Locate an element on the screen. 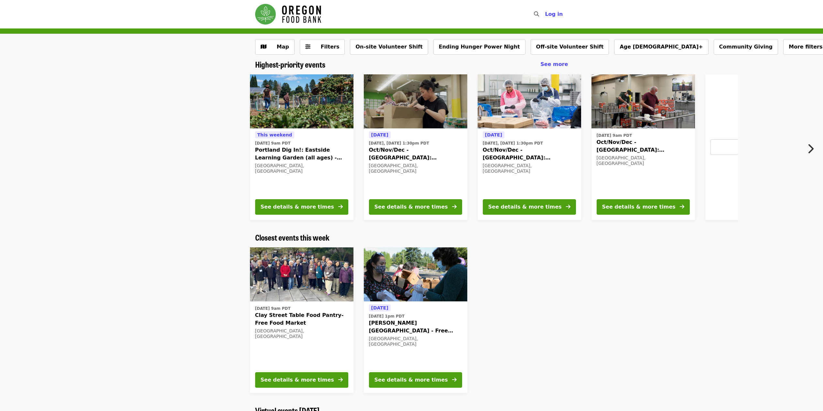 The width and height of the screenshot is (823, 411). i: chevron-right icon is located at coordinates (810, 149).